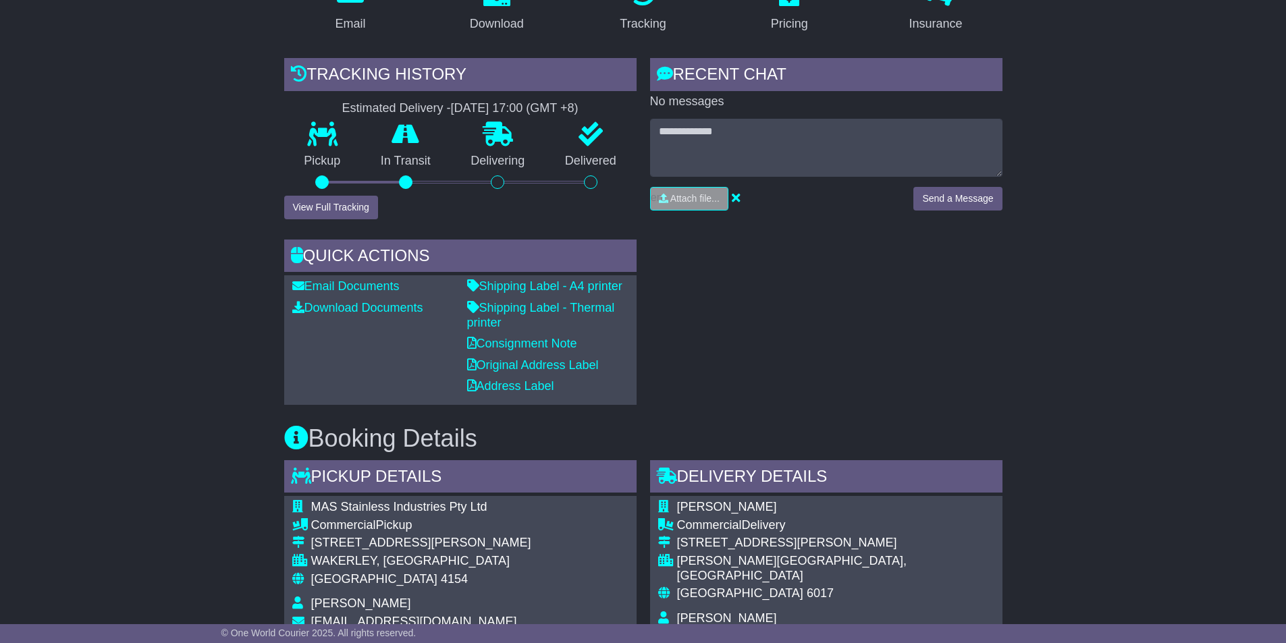 The height and width of the screenshot is (643, 1286). Describe the element at coordinates (358, 308) in the screenshot. I see `a: Download Documents` at that location.